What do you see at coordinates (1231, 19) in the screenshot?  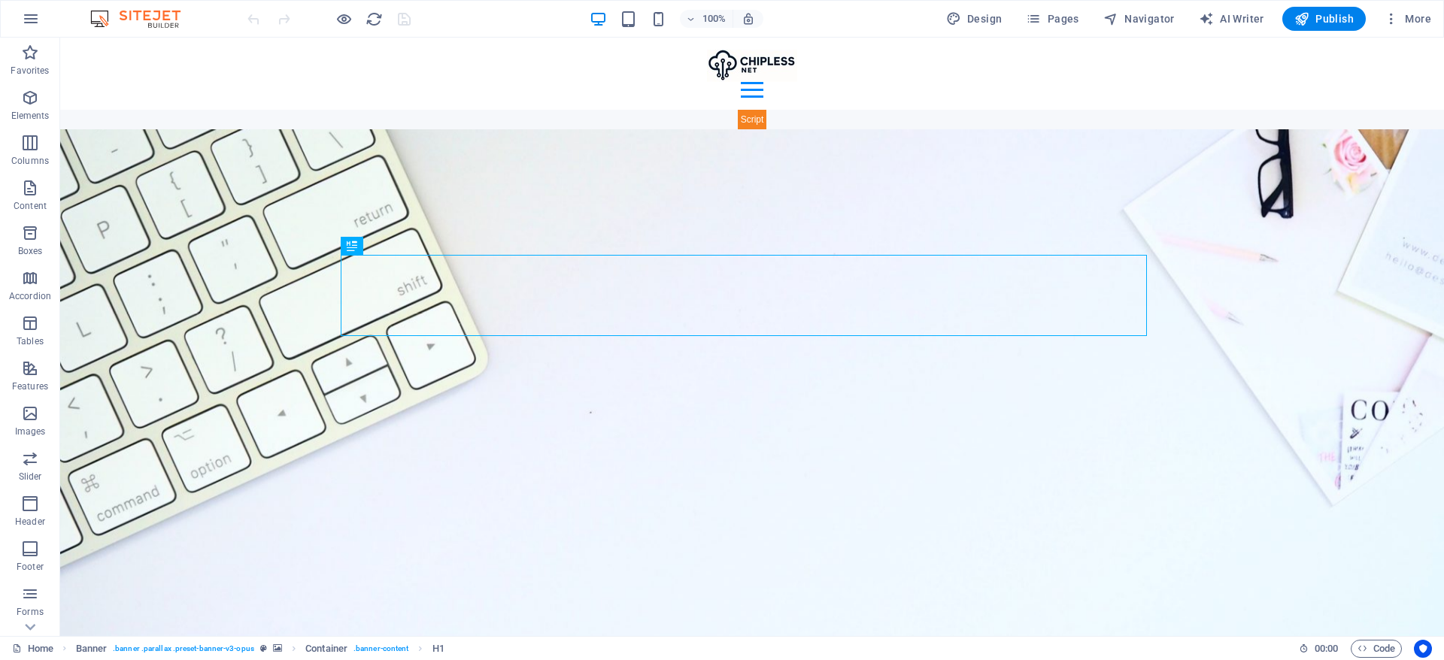 I see `span: AI Writer` at bounding box center [1231, 19].